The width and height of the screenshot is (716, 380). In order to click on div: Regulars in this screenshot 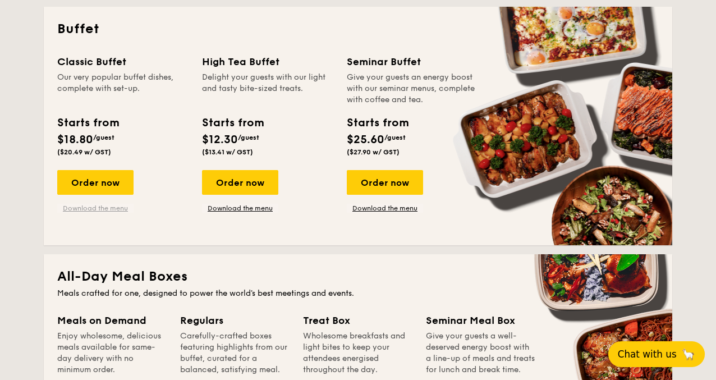, I will do `click(235, 321)`.